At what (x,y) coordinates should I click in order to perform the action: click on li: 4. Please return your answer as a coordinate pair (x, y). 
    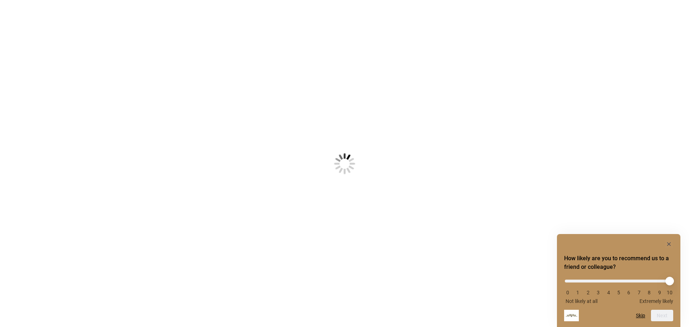
    Looking at the image, I should click on (609, 293).